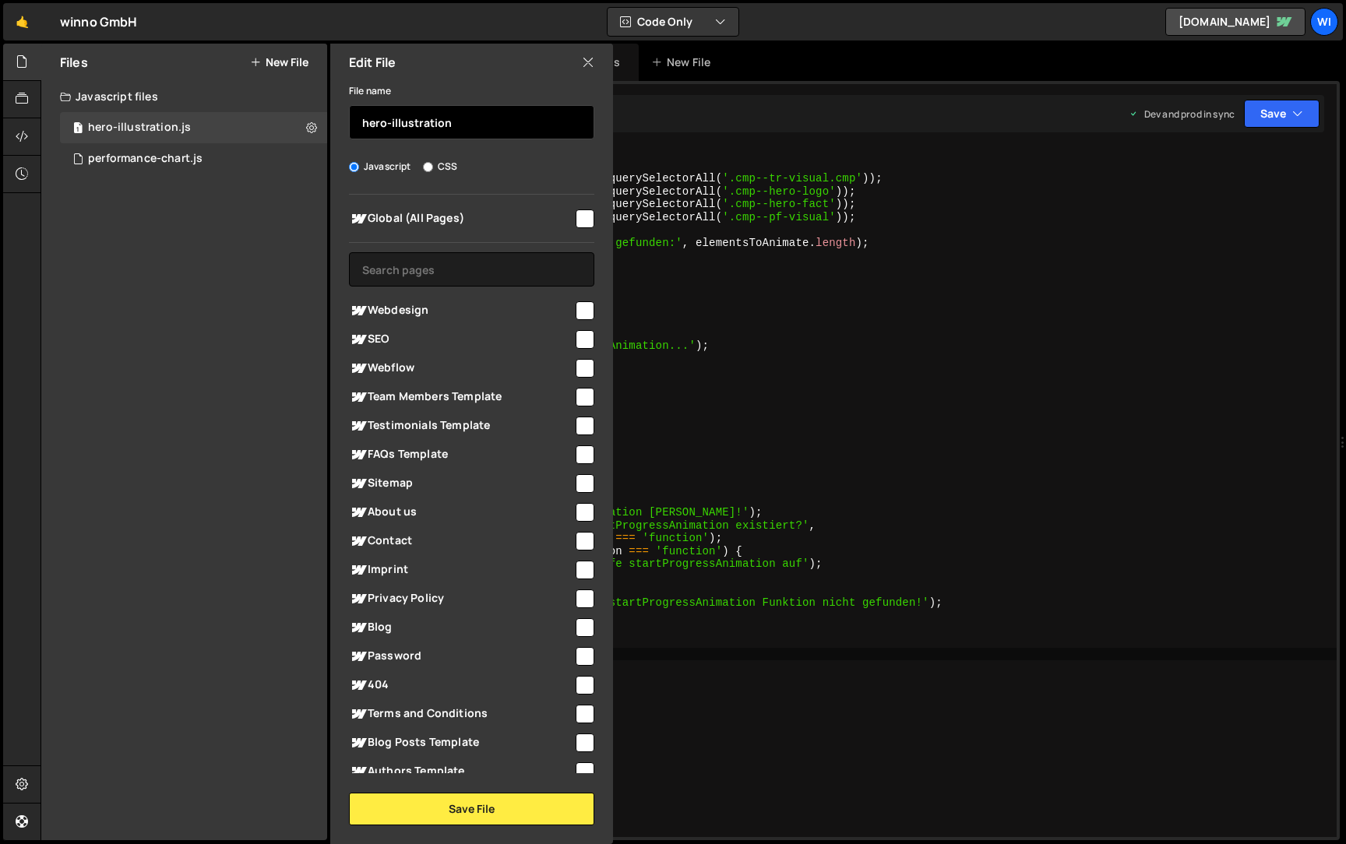  I want to click on span: SEO, so click(461, 340).